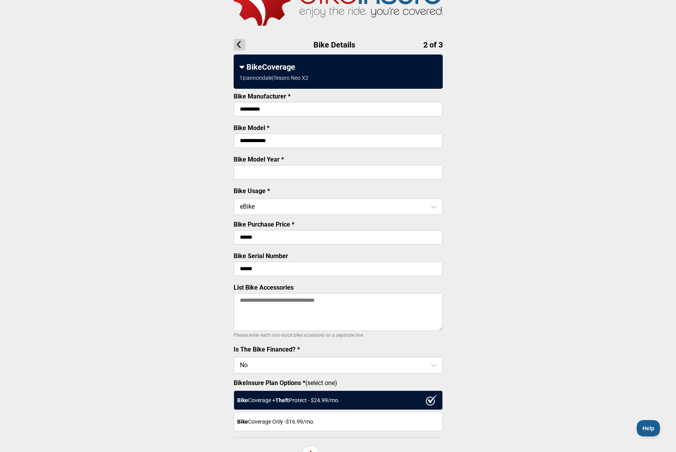 The width and height of the screenshot is (676, 452). What do you see at coordinates (338, 422) in the screenshot?
I see `div: Coverage Only - $16.99 /mo.` at bounding box center [338, 422].